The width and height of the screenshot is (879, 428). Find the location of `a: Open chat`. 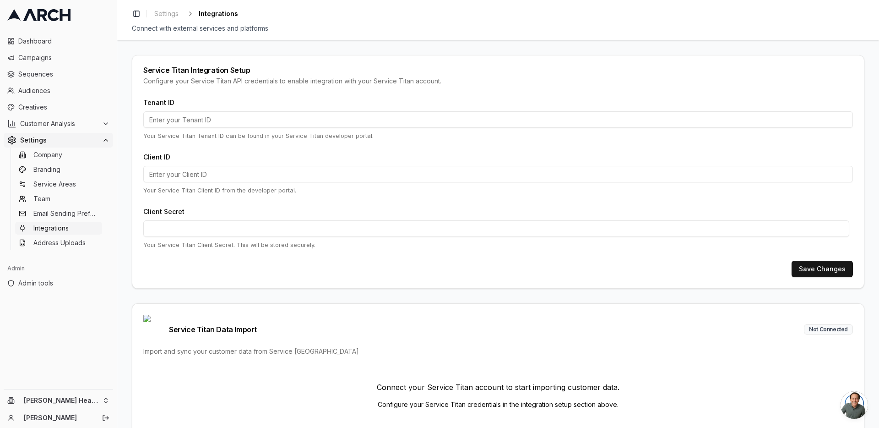

a: Open chat is located at coordinates (854, 405).